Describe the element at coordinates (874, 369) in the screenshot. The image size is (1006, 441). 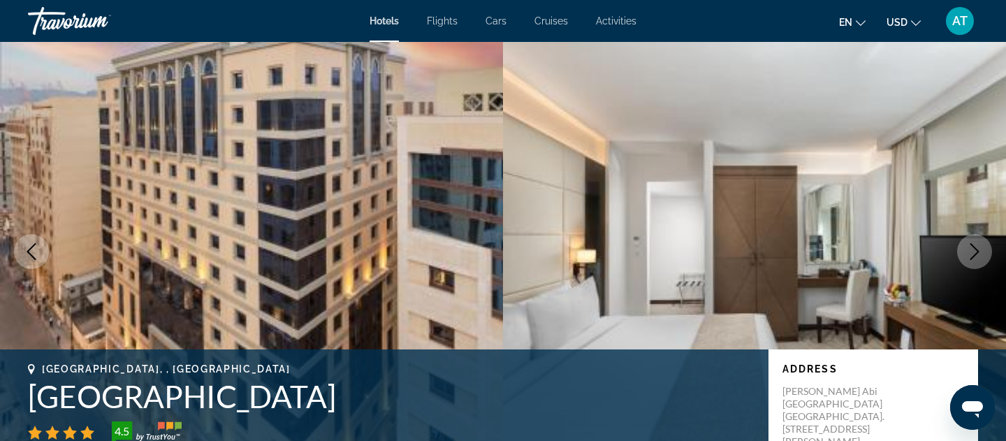
I see `p: Address` at that location.